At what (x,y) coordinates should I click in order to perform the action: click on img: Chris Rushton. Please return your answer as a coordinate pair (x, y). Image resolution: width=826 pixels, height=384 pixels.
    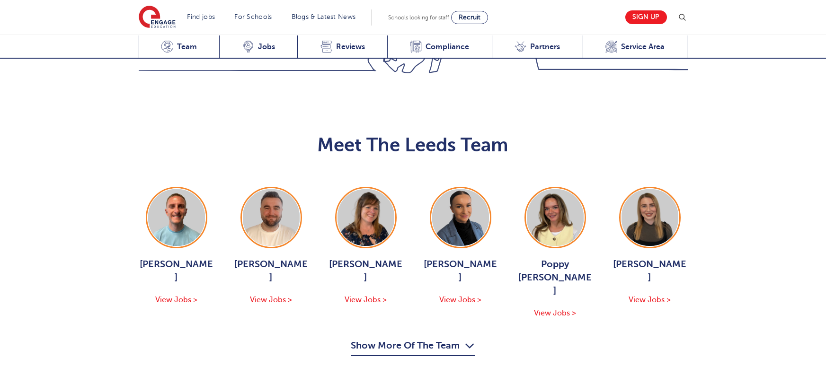
    Looking at the image, I should click on (271, 218).